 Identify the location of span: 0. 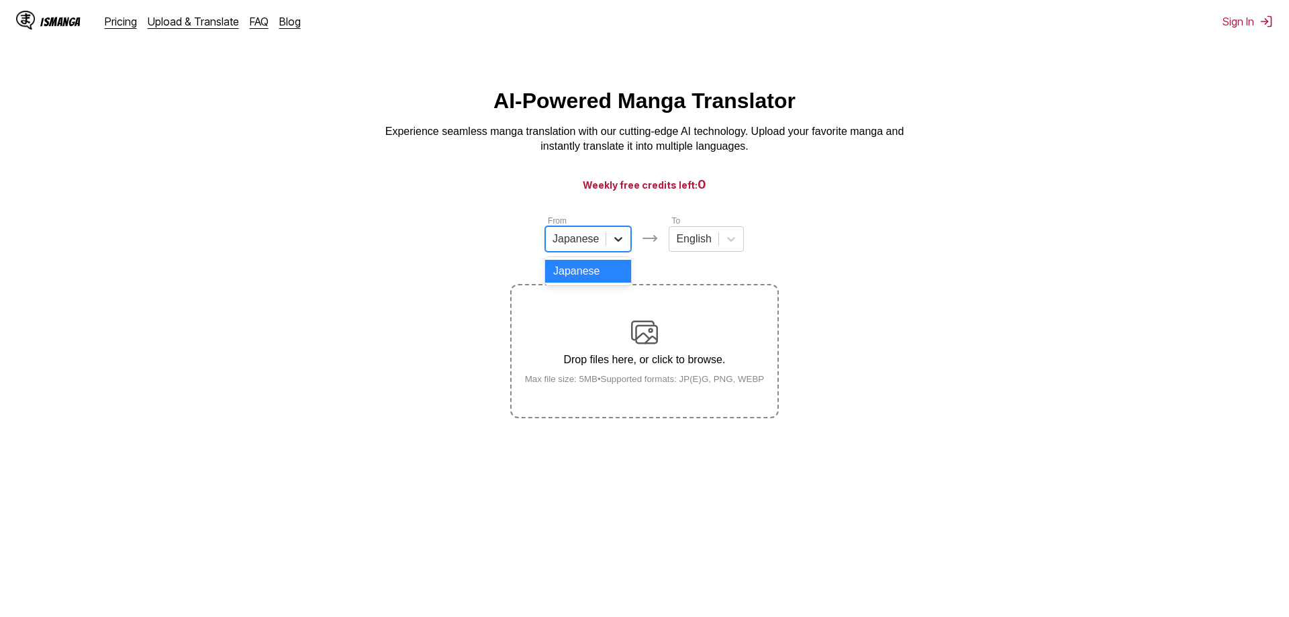
(701, 184).